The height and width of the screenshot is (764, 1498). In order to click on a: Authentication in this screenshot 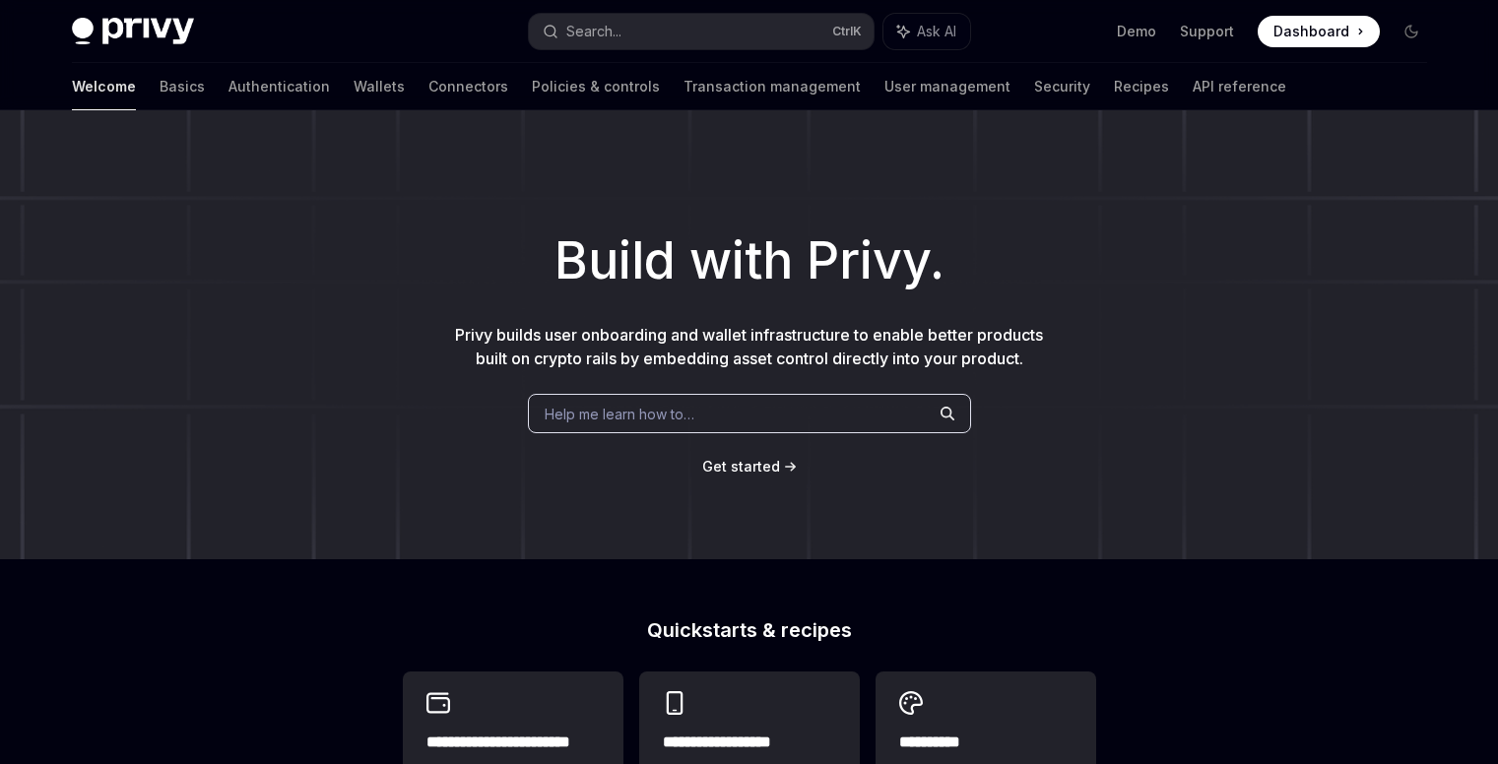, I will do `click(279, 87)`.